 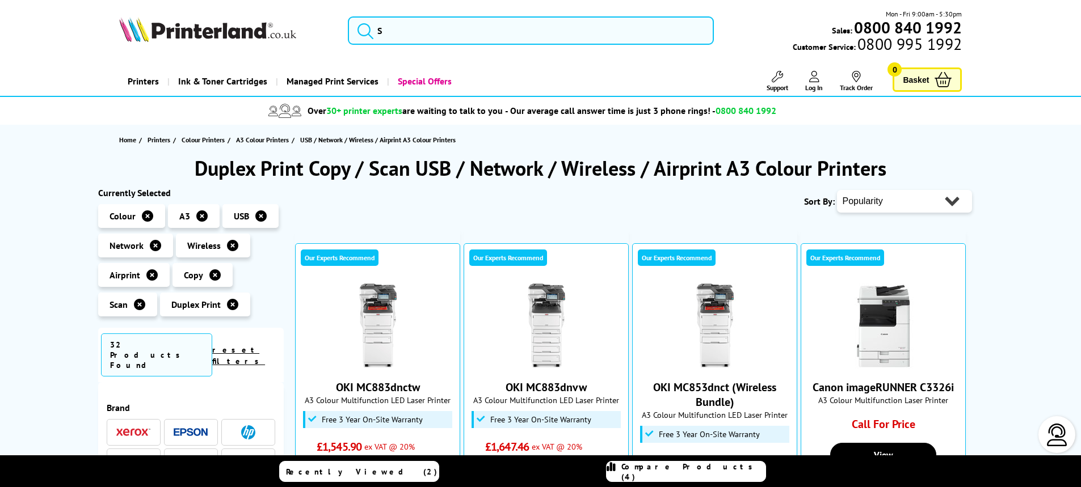 I want to click on span: Log In, so click(x=813, y=87).